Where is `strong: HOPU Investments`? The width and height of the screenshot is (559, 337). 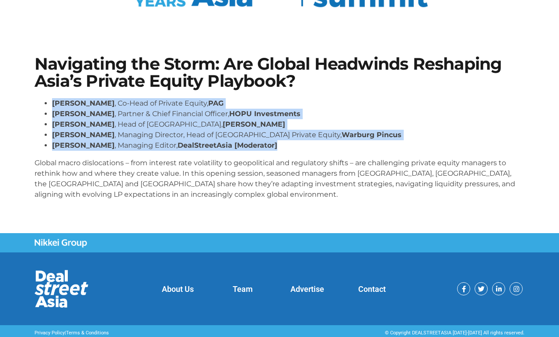 strong: HOPU Investments is located at coordinates (265, 113).